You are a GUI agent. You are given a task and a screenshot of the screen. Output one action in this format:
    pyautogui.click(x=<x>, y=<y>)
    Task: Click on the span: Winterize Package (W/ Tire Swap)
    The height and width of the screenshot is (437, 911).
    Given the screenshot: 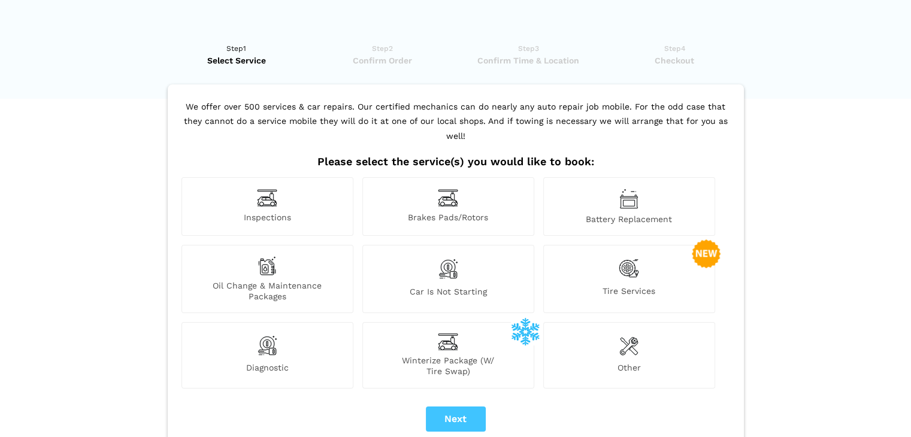 What is the action you would take?
    pyautogui.click(x=448, y=366)
    